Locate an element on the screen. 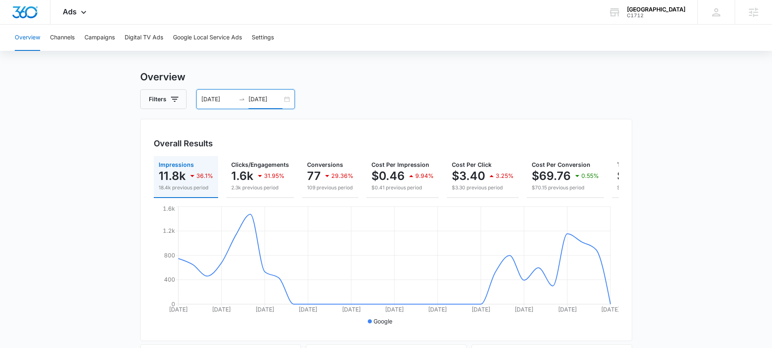  input: Start date is located at coordinates (218, 99).